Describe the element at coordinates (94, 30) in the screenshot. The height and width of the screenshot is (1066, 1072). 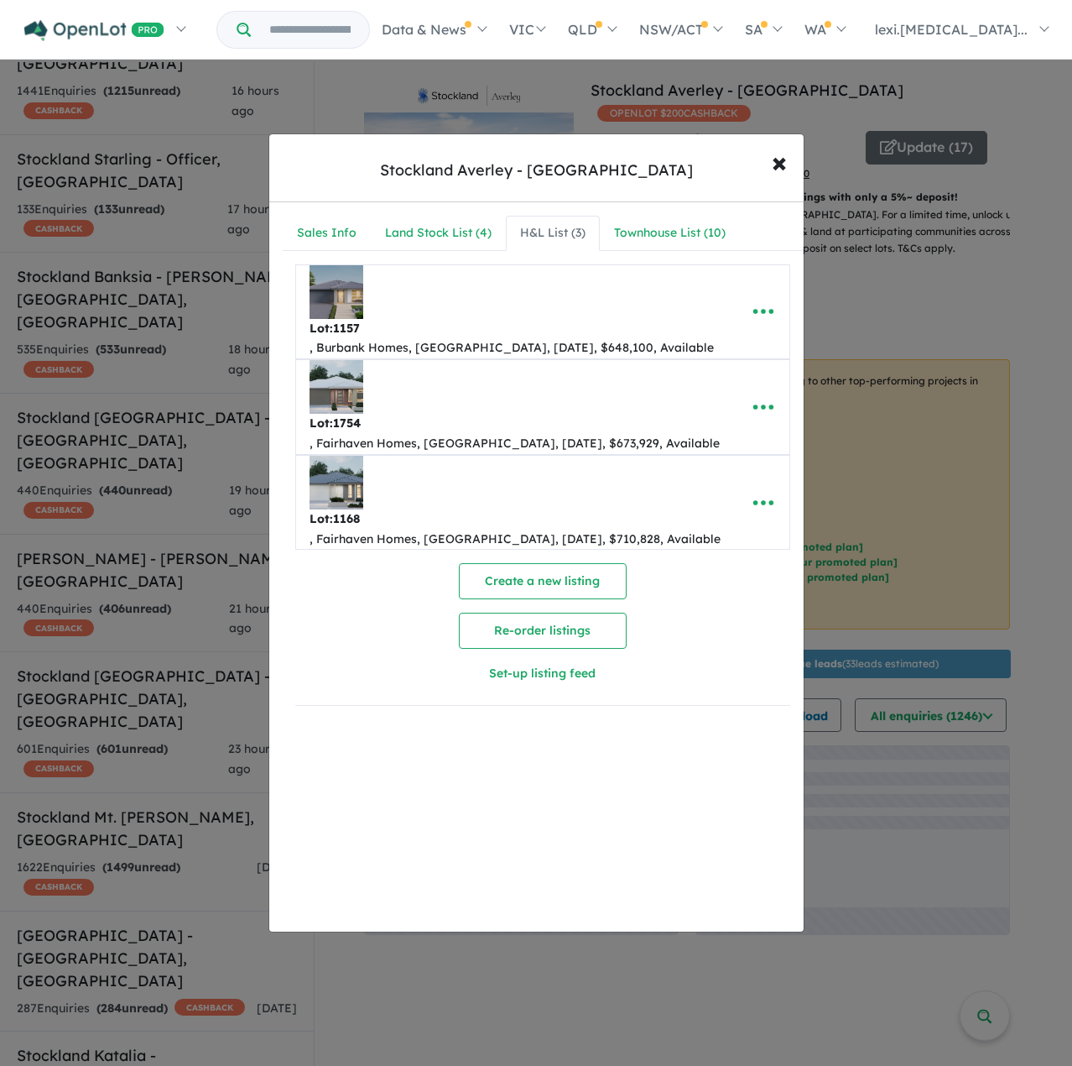
I see `img: Openlot PRO Logo White` at that location.